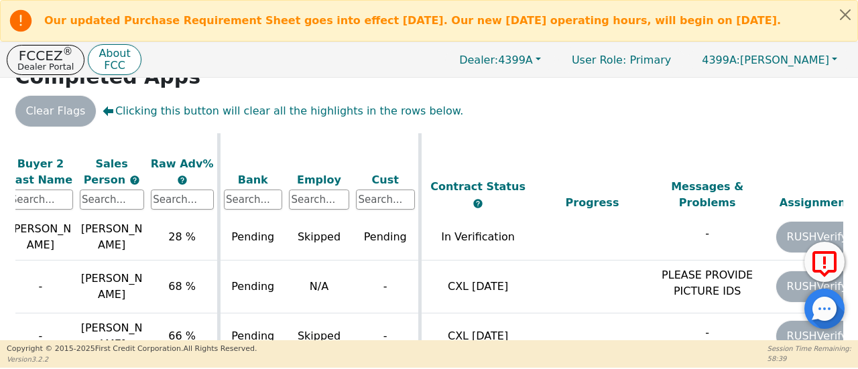 This screenshot has height=369, width=858. What do you see at coordinates (114, 60) in the screenshot?
I see `a: AboutFCC` at bounding box center [114, 60].